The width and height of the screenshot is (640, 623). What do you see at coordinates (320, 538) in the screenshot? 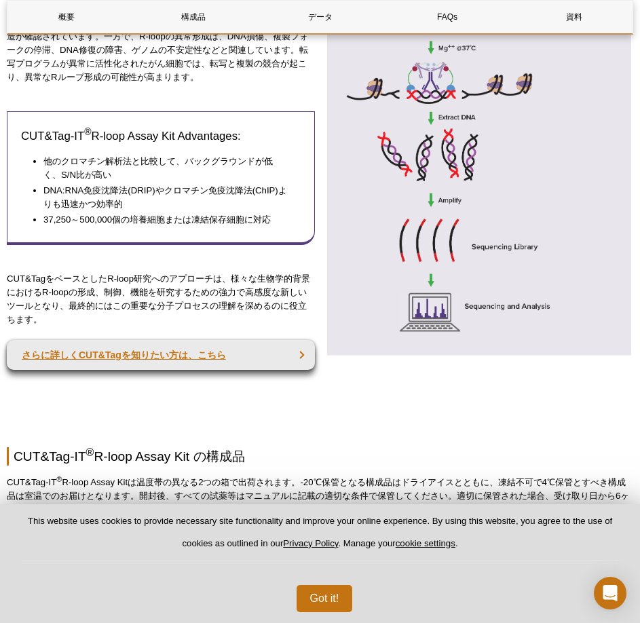
I see `p: This website uses cookies to provide necessary site functionality and improve your online experie...` at bounding box center [320, 538].